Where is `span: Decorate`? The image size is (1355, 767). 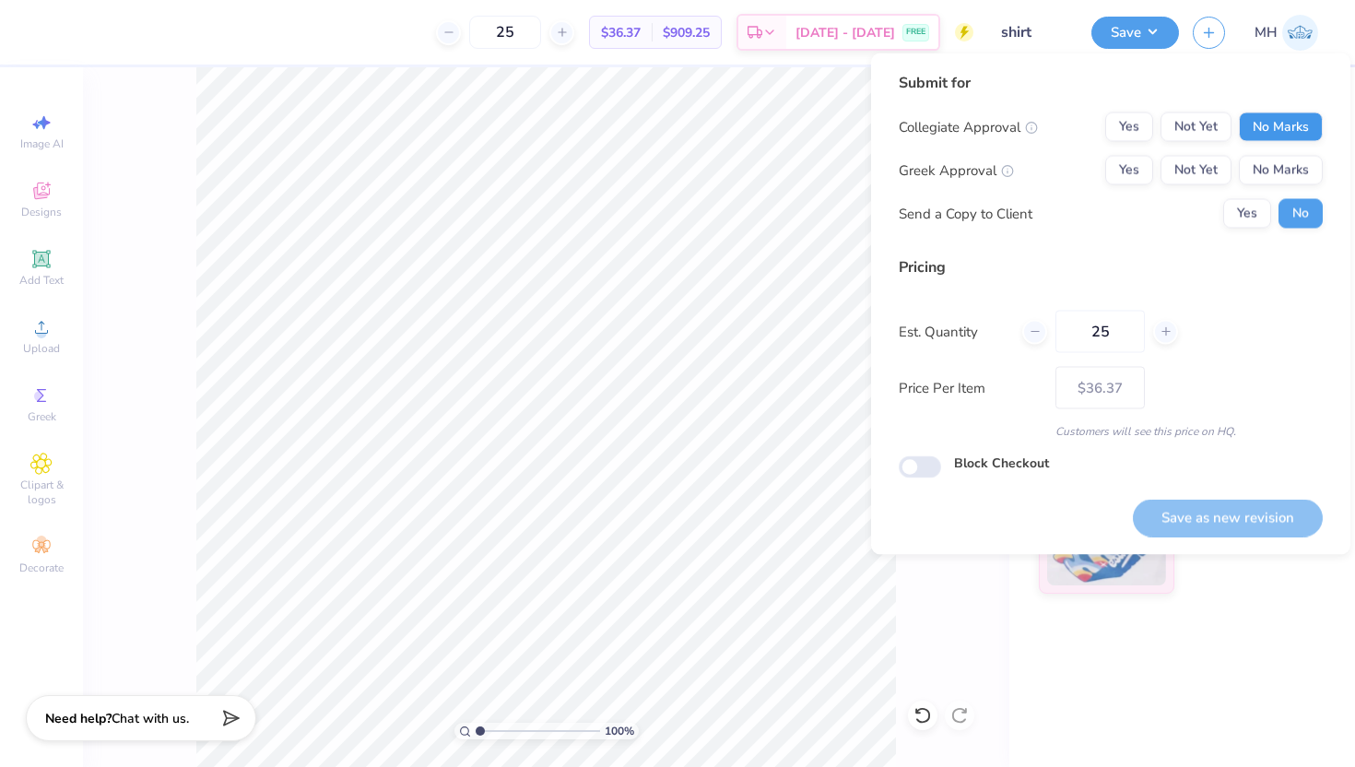 span: Decorate is located at coordinates (41, 568).